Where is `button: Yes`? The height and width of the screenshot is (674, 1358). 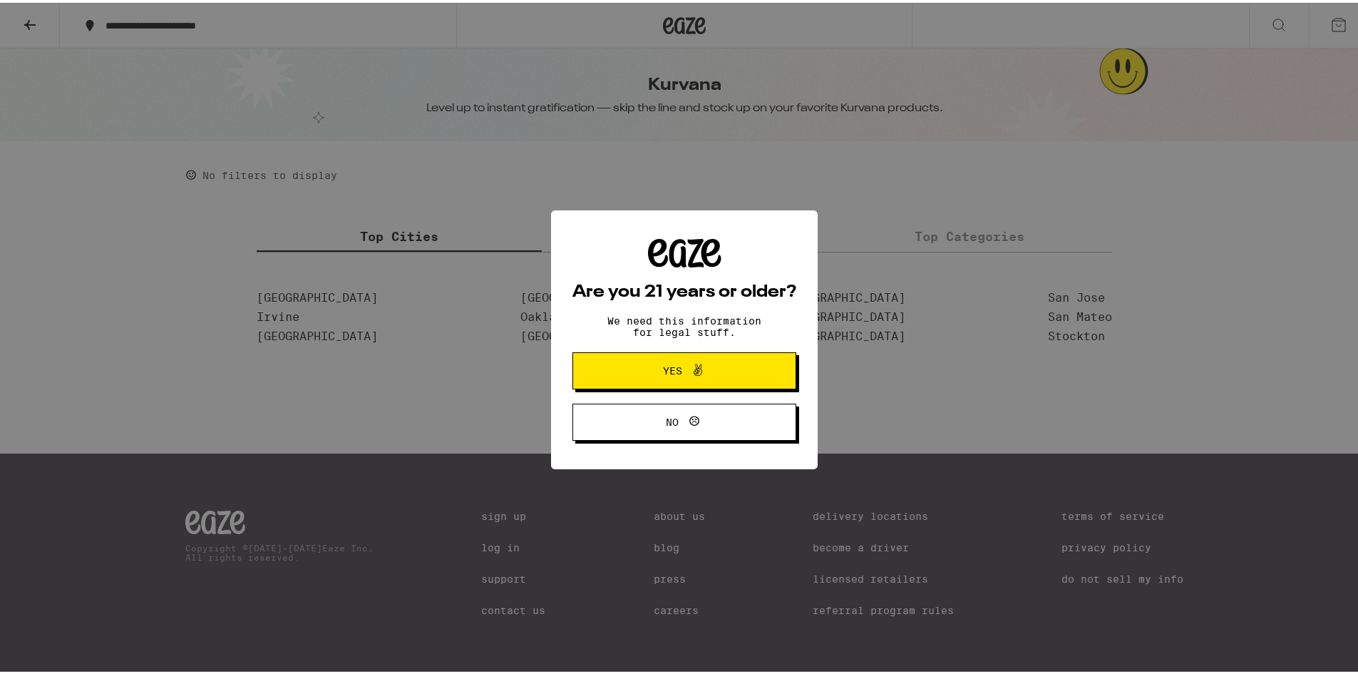 button: Yes is located at coordinates (684, 368).